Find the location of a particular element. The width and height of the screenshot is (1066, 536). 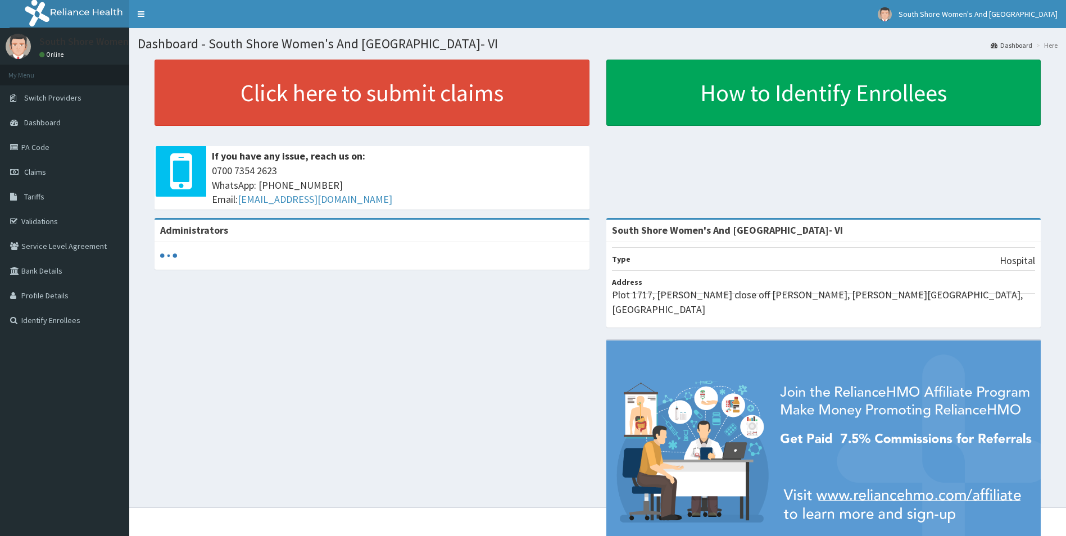

li: Here is located at coordinates (1045, 45).